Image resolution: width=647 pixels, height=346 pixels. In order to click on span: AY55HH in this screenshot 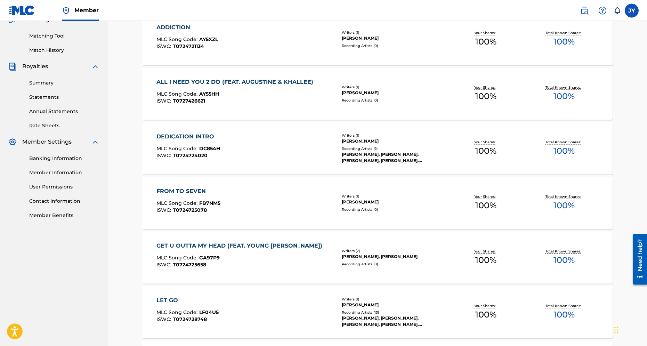, I will do `click(209, 94)`.